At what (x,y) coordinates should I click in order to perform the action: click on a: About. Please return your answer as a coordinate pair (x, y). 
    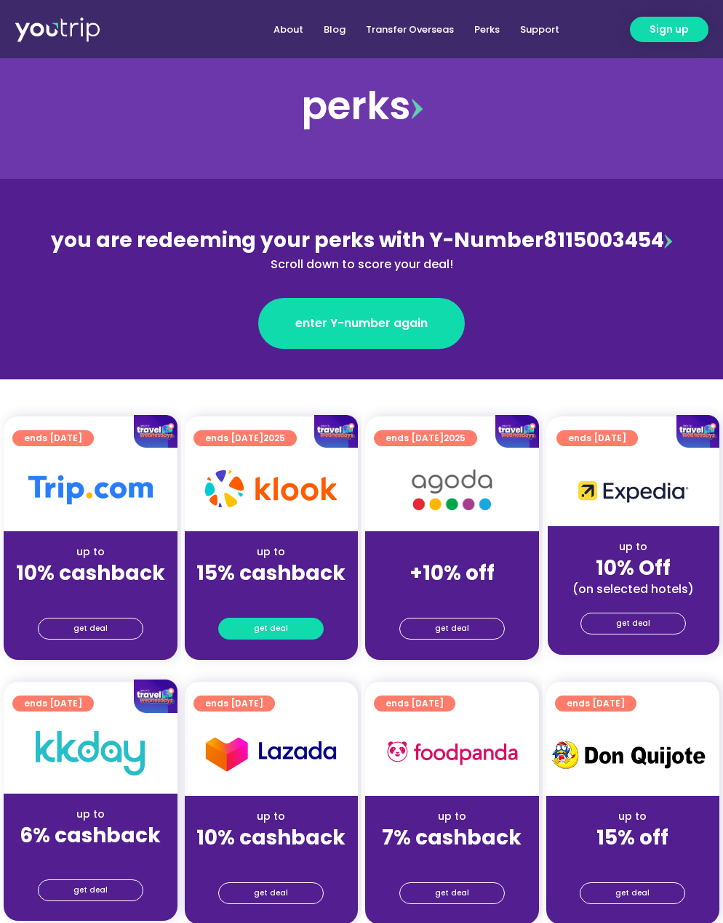
    Looking at the image, I should click on (288, 29).